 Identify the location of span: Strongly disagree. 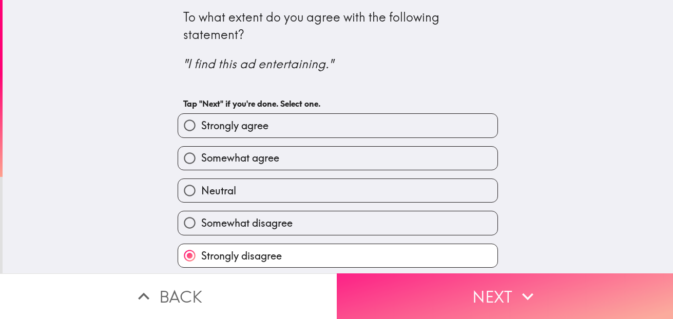
(241, 256).